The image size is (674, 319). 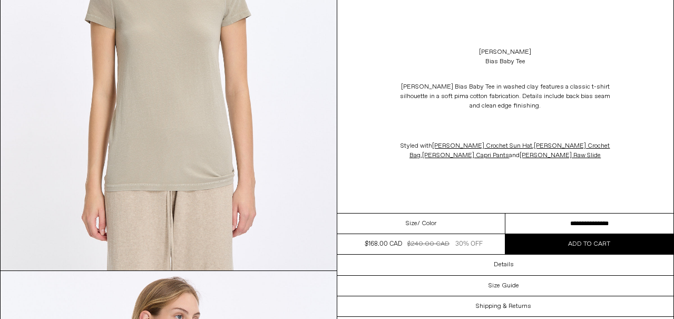 I want to click on span: , , and, so click(x=509, y=151).